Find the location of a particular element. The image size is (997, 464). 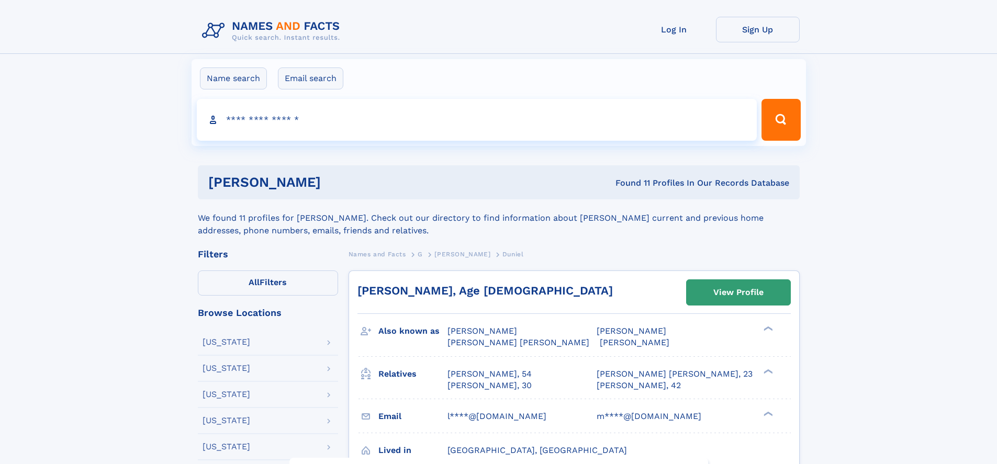

input: search input is located at coordinates (477, 120).